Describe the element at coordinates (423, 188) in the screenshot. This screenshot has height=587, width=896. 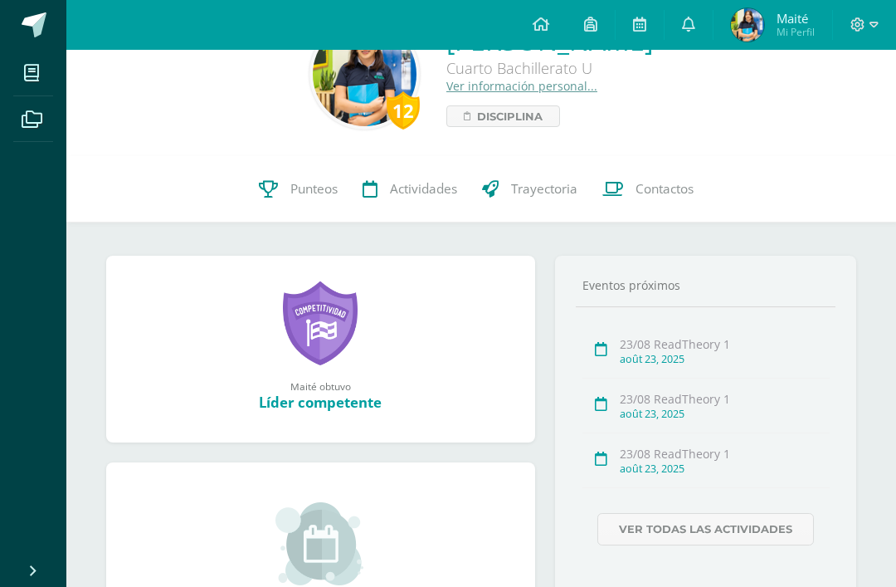
I see `span: Actividades` at that location.